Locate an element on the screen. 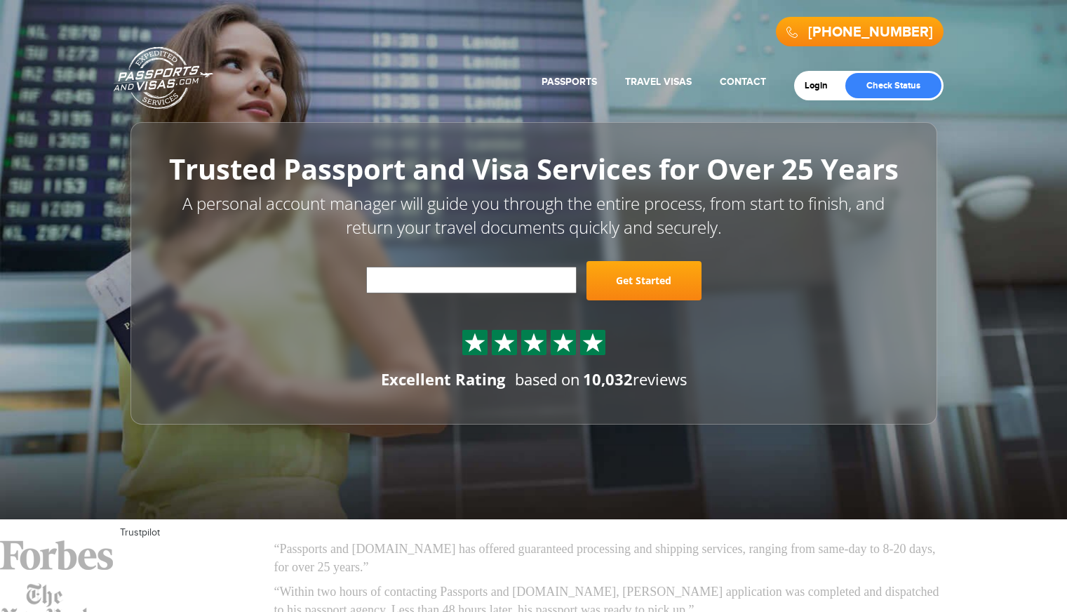 This screenshot has height=612, width=1067. span: reviews is located at coordinates (635, 379).